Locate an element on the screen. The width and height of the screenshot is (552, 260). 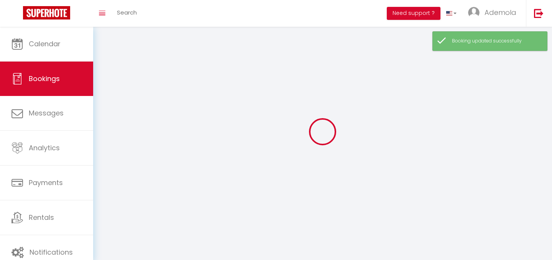
img: Super Booking is located at coordinates (46, 13).